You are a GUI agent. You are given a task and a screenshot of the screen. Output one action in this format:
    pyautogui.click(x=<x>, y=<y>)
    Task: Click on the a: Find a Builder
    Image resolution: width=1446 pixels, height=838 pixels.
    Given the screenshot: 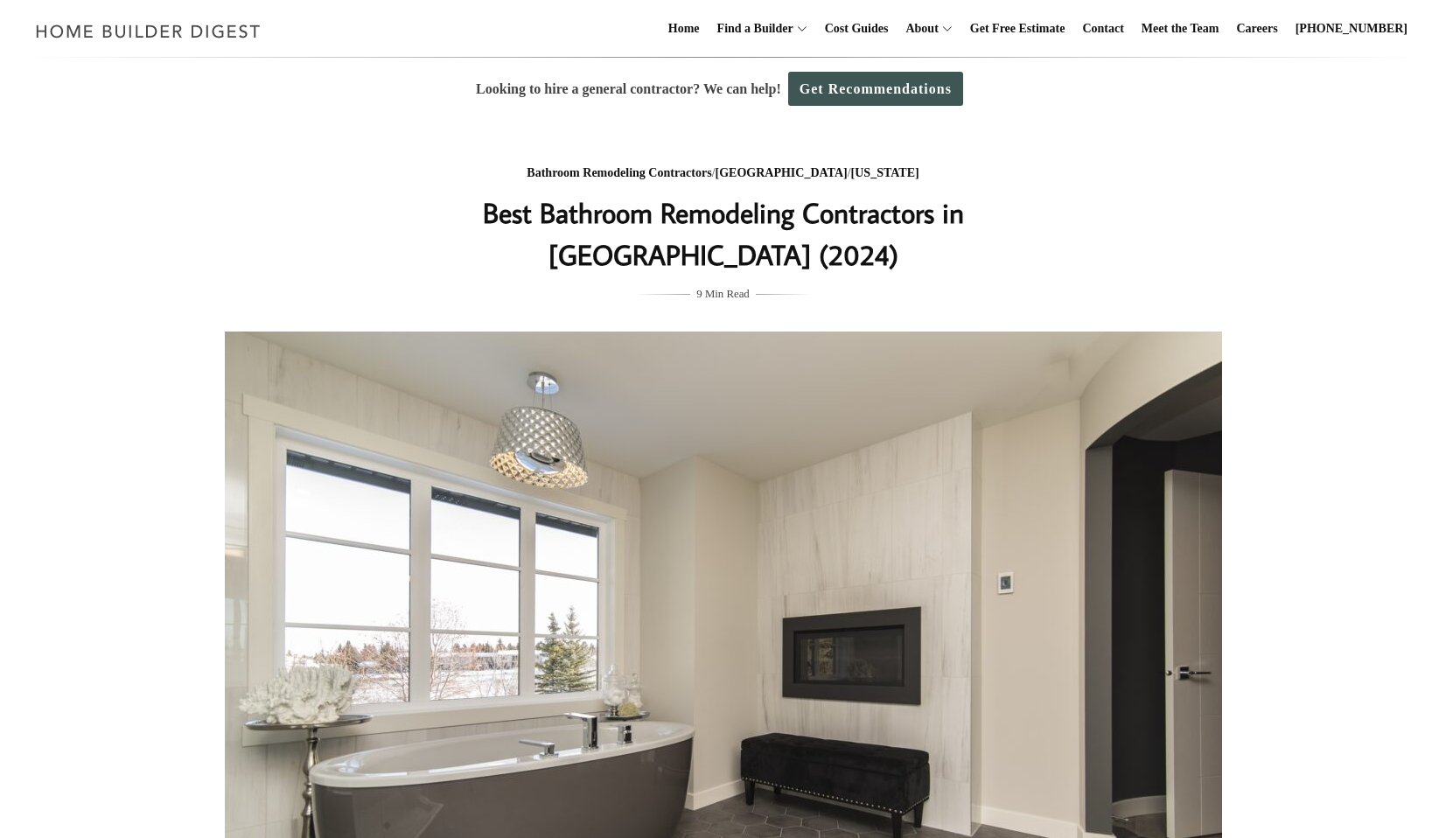 What is the action you would take?
    pyautogui.click(x=751, y=29)
    